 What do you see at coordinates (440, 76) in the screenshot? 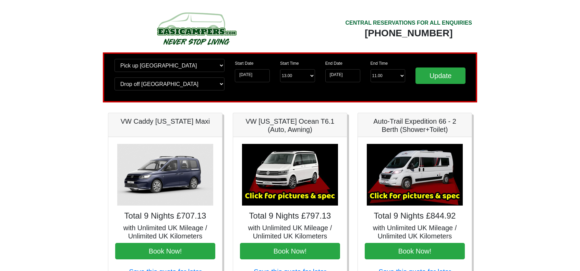
I see `input: Update` at bounding box center [440, 76].